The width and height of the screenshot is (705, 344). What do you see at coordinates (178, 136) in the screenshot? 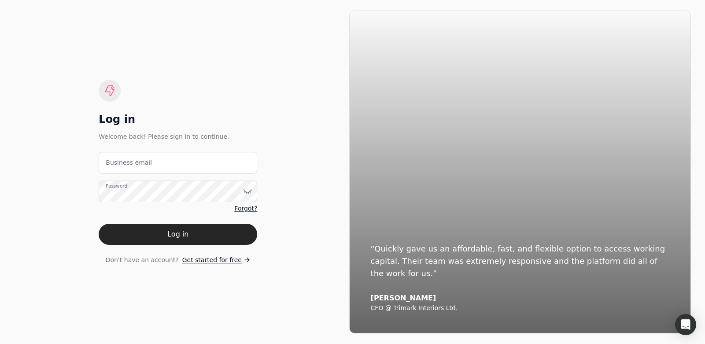
I see `div: Welcome back! Please sign in to continue.` at bounding box center [178, 136].